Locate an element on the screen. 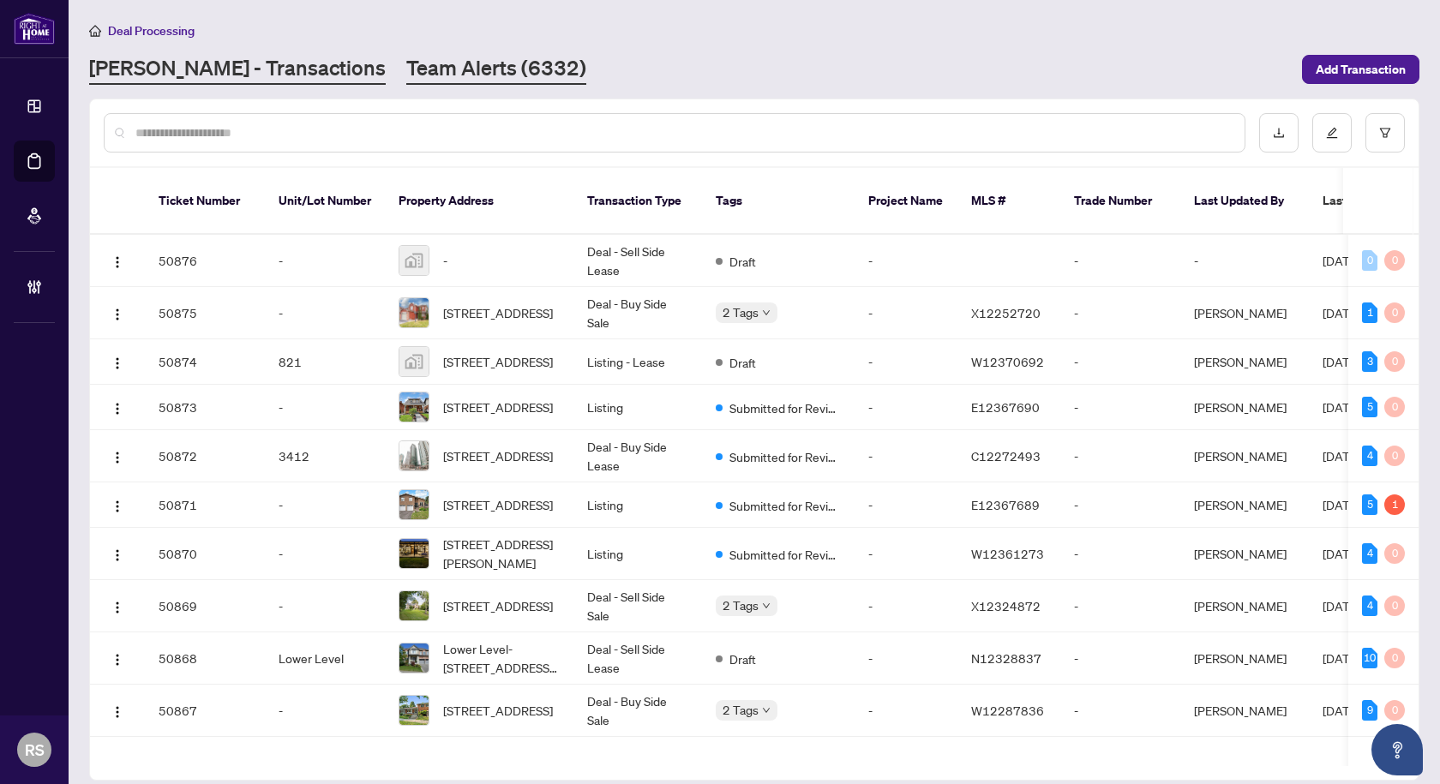 The width and height of the screenshot is (1440, 784). td: Lower Level is located at coordinates (325, 658).